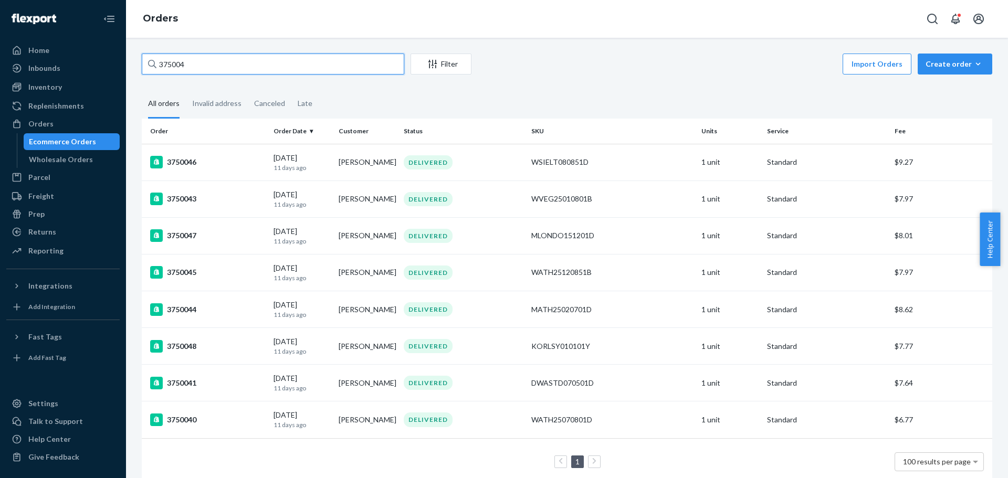 The height and width of the screenshot is (478, 1008). I want to click on a: Settings, so click(63, 404).